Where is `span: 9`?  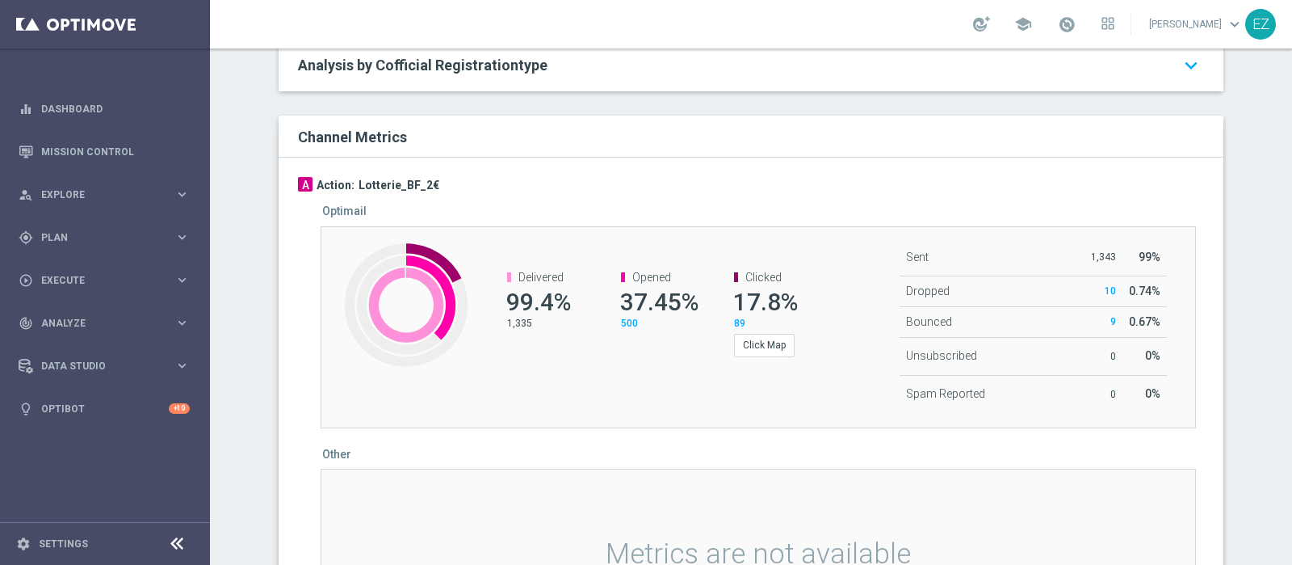 span: 9 is located at coordinates (1113, 321).